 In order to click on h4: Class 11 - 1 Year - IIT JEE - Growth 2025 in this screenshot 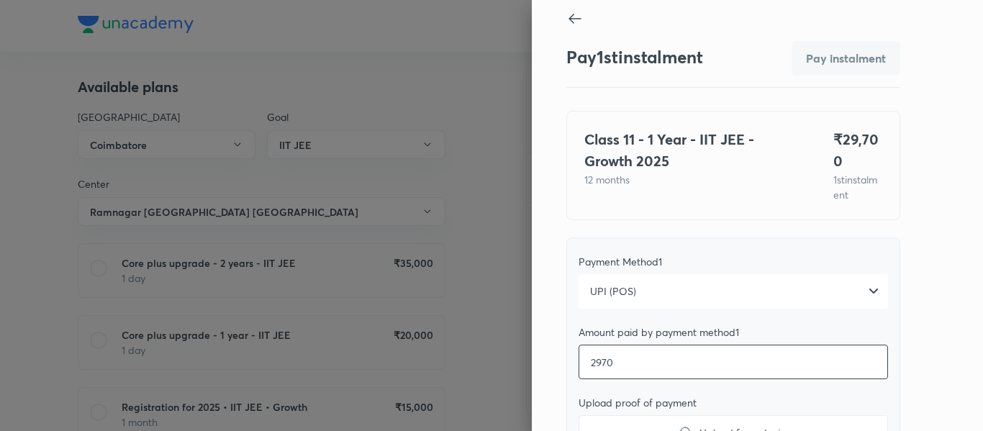, I will do `click(691, 150)`.